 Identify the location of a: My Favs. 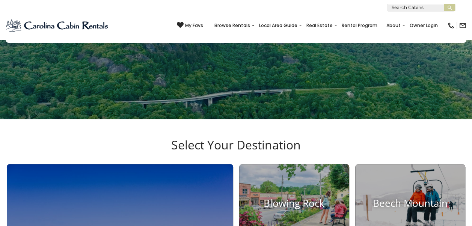
(190, 26).